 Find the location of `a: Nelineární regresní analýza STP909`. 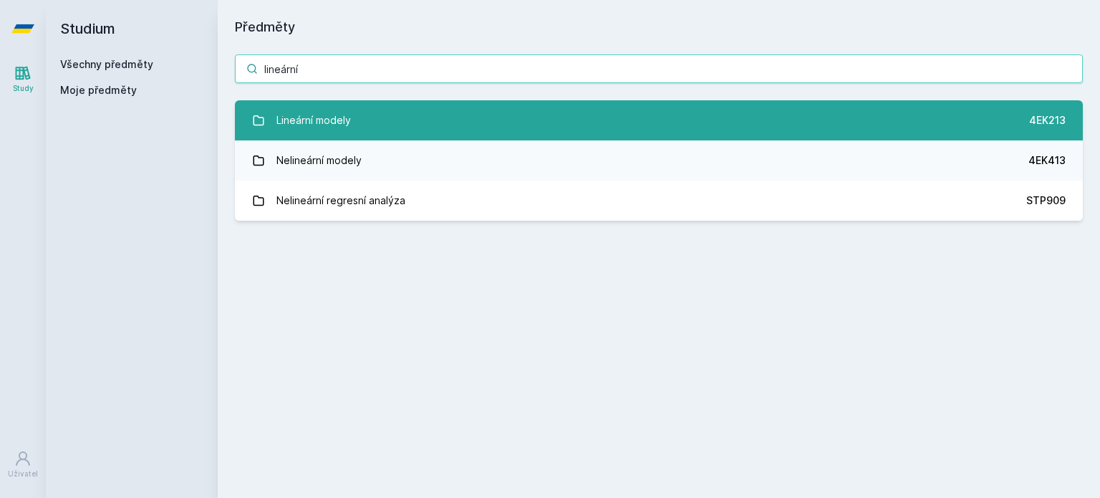

a: Nelineární regresní analýza STP909 is located at coordinates (659, 201).